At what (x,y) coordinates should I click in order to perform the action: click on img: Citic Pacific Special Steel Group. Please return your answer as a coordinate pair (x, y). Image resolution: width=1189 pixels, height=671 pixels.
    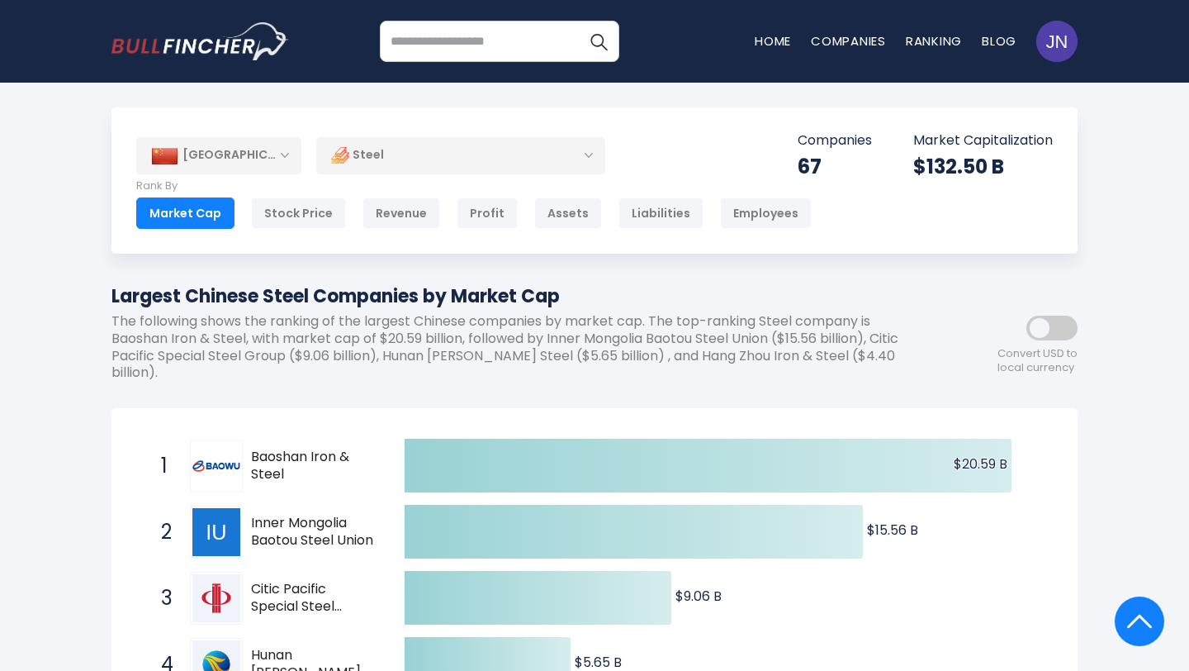
    Looking at the image, I should click on (216, 598).